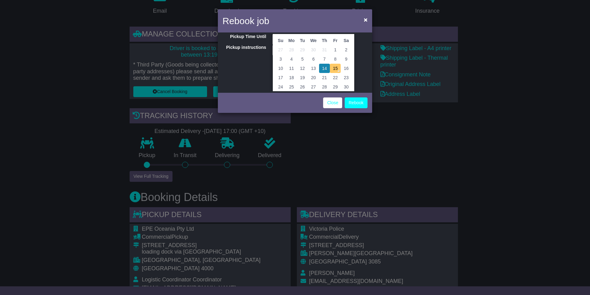 The height and width of the screenshot is (295, 590). What do you see at coordinates (346, 59) in the screenshot?
I see `td: 9` at bounding box center [346, 59].